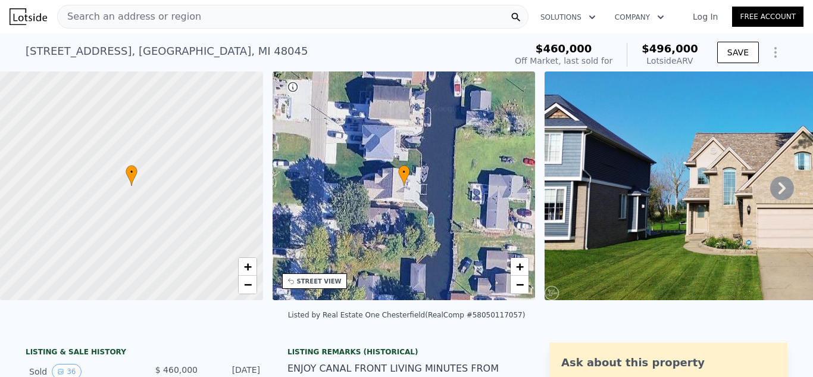 The width and height of the screenshot is (813, 377). I want to click on img: Lotside, so click(28, 17).